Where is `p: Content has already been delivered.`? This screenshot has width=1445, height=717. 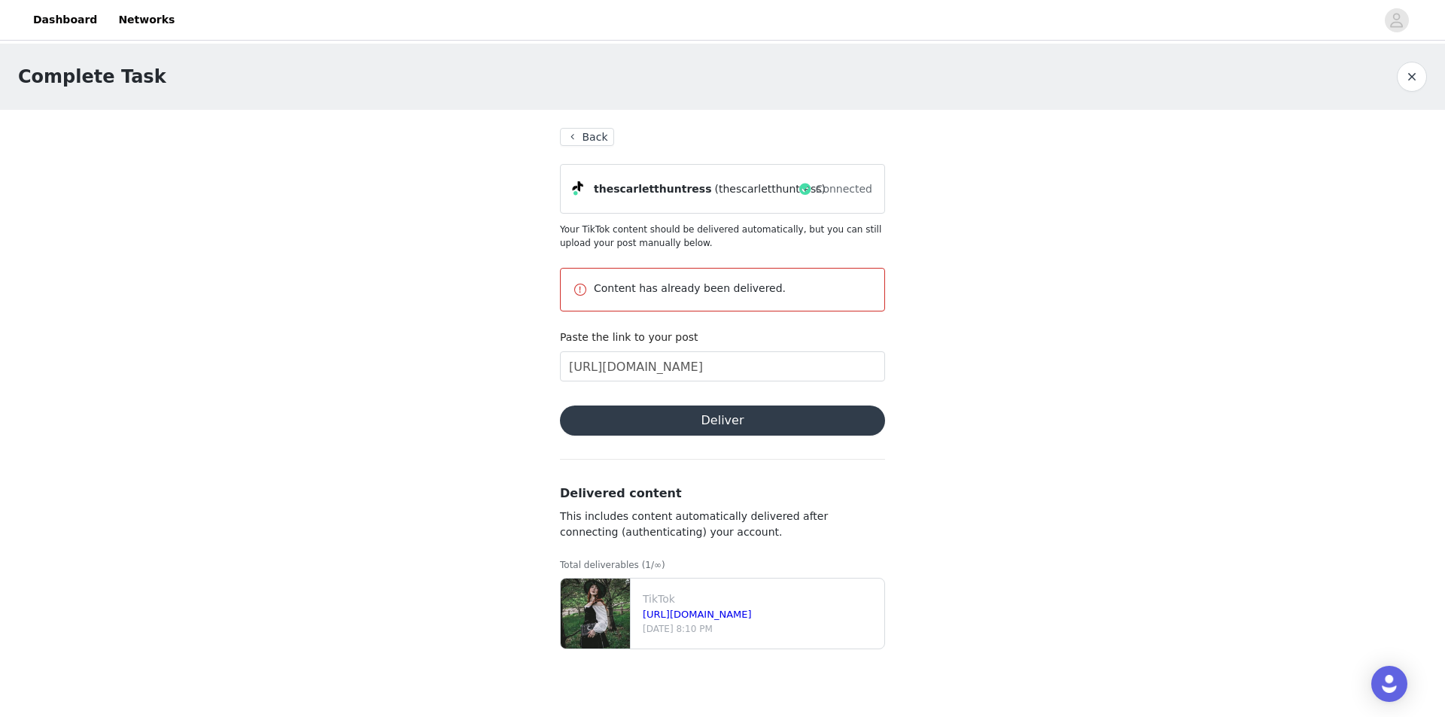
p: Content has already been delivered. is located at coordinates (733, 288).